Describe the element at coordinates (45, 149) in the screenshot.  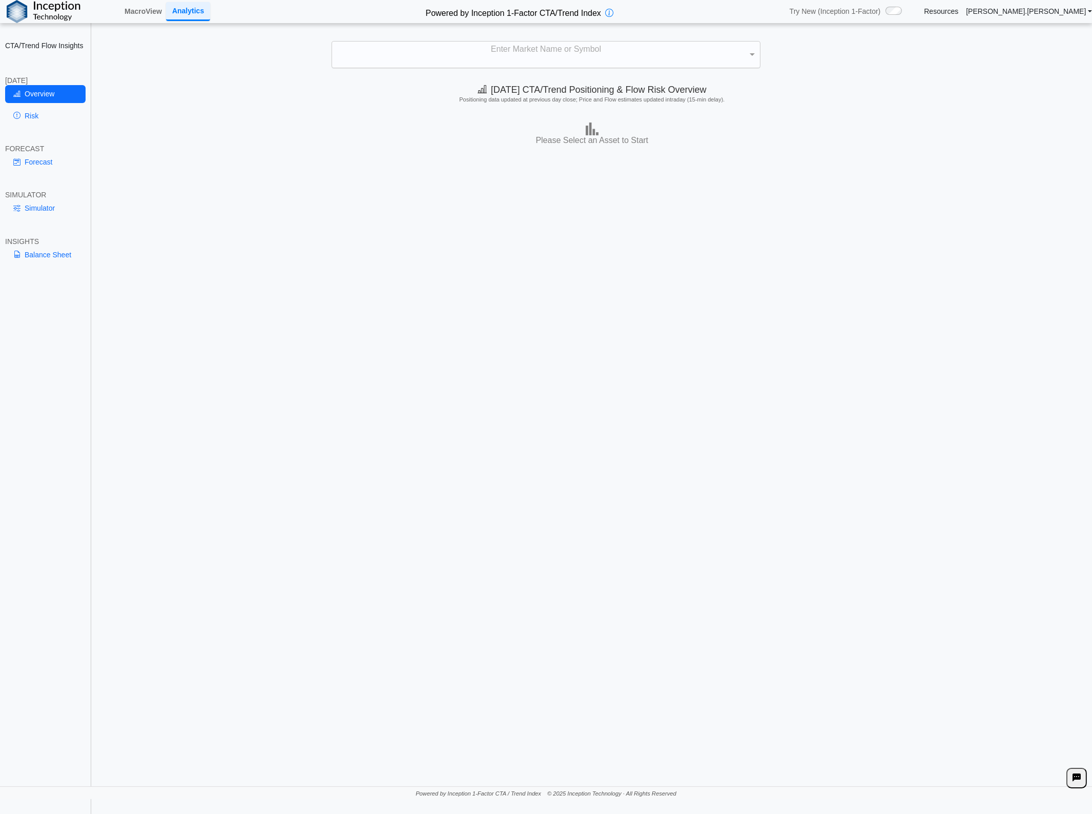
I see `div: FORECAST` at that location.